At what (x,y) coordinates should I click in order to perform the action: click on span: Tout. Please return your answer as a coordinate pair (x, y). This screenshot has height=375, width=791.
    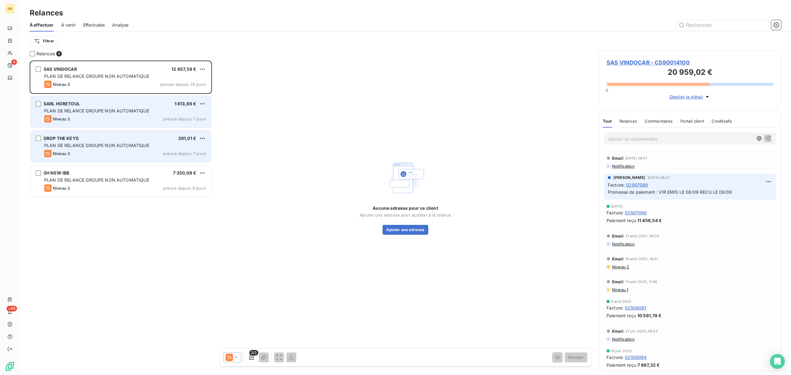
    Looking at the image, I should click on (608, 121).